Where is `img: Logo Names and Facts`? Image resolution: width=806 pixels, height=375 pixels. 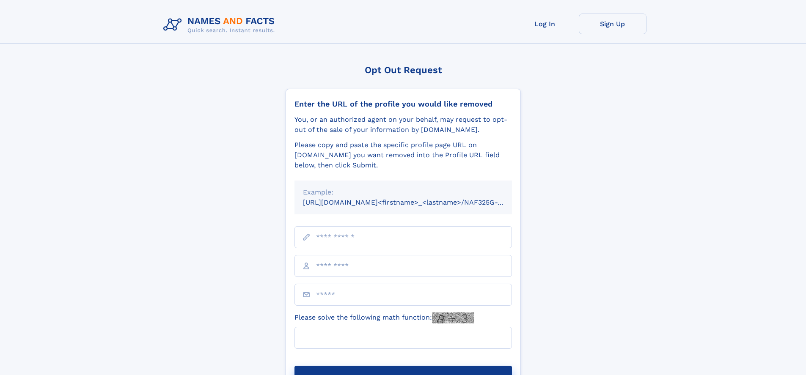 img: Logo Names and Facts is located at coordinates (221, 25).